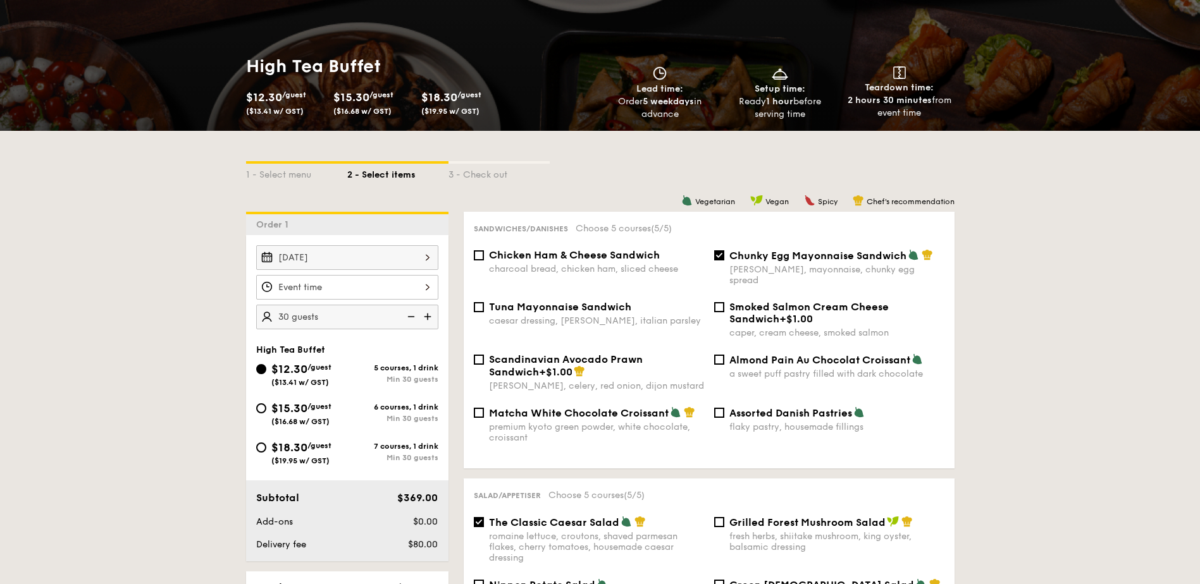  What do you see at coordinates (818, 255) in the screenshot?
I see `span: Chunky Egg Mayonnaise Sandwich` at bounding box center [818, 255].